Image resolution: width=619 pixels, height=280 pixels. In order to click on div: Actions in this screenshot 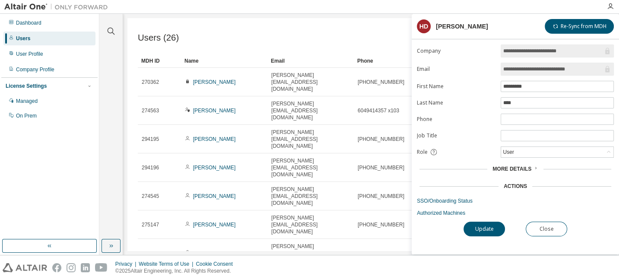, I will do `click(515, 186)`.